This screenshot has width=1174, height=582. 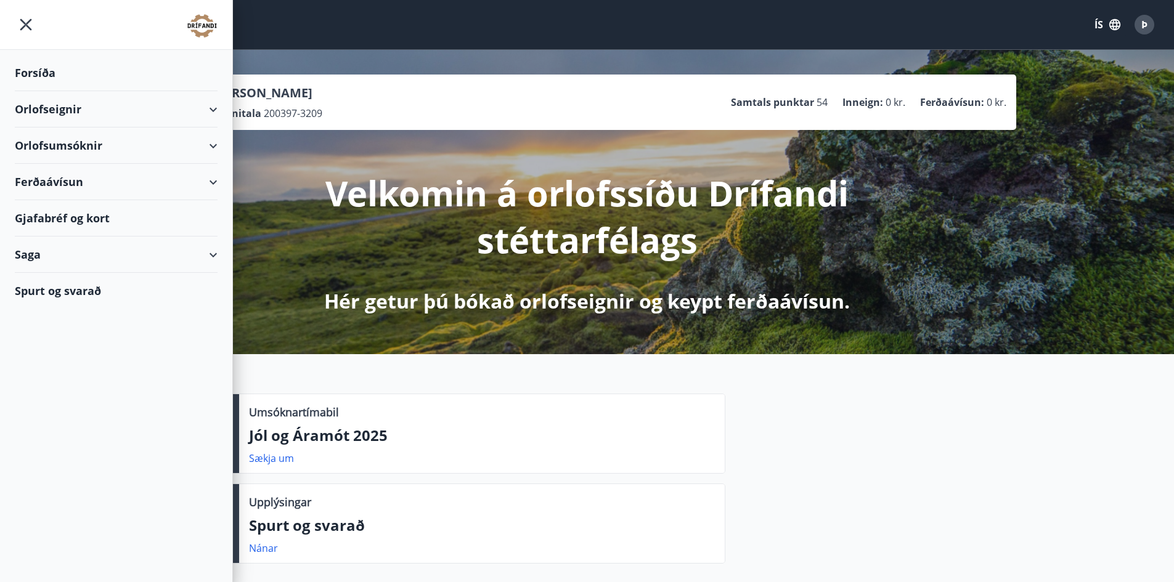 I want to click on span: 54, so click(x=822, y=102).